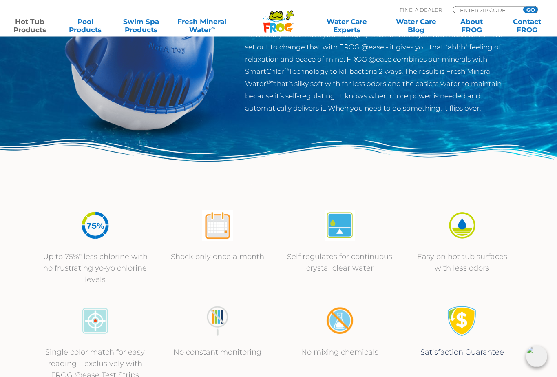 Image resolution: width=557 pixels, height=377 pixels. I want to click on img: Satisfaction Guarantee Icon, so click(462, 321).